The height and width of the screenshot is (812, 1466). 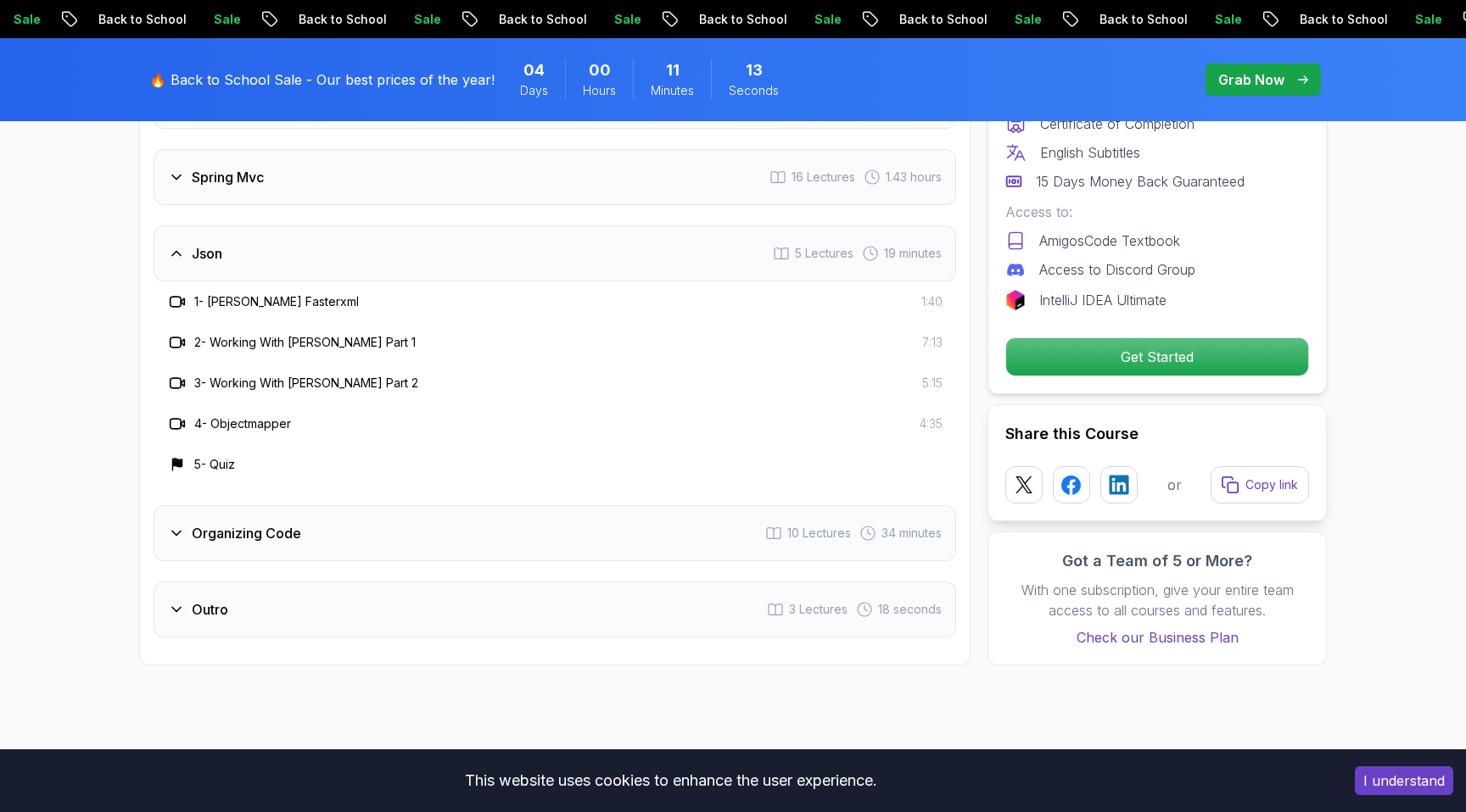 What do you see at coordinates (207, 254) in the screenshot?
I see `h3: Json` at bounding box center [207, 254].